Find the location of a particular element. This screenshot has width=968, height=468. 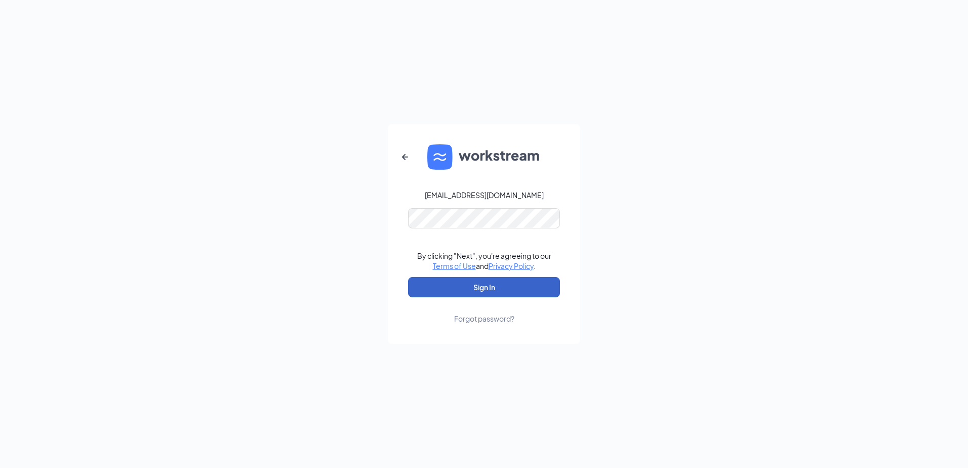

img: WS logo and Workstream text is located at coordinates (484, 157).